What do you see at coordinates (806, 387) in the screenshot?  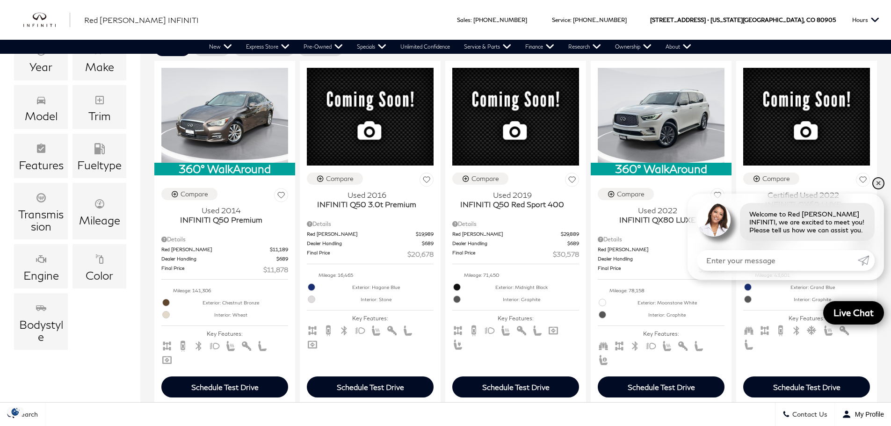 I see `div: Schedule Test Drive - INFINITI QX60 LUXE` at bounding box center [806, 387].